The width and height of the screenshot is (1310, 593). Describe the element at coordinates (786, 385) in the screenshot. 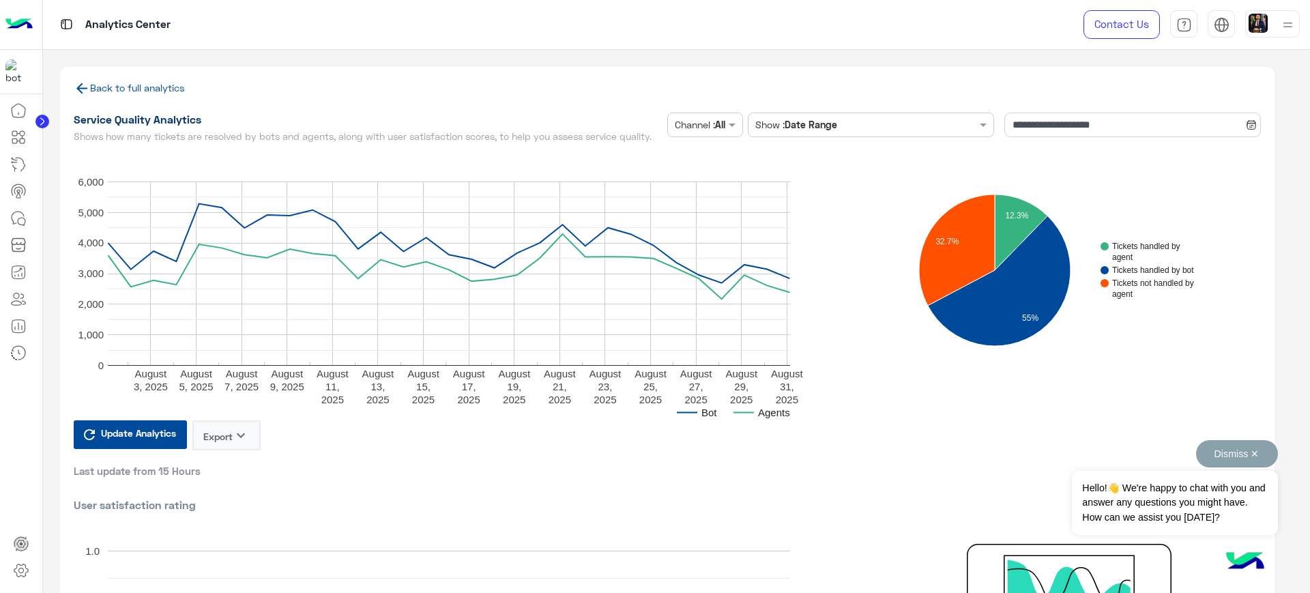

I see `text: 31,` at that location.